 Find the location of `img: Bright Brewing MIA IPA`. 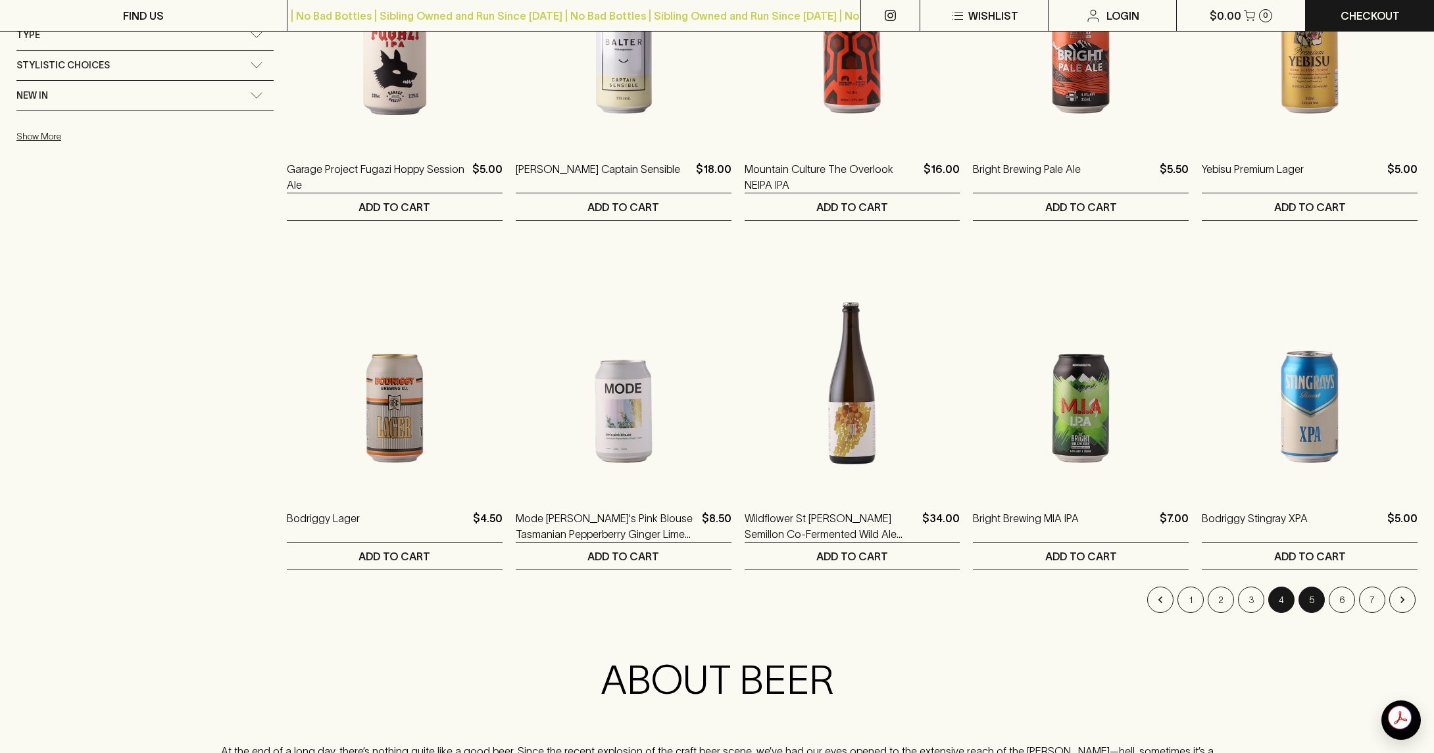

img: Bright Brewing MIA IPA is located at coordinates (1081, 376).